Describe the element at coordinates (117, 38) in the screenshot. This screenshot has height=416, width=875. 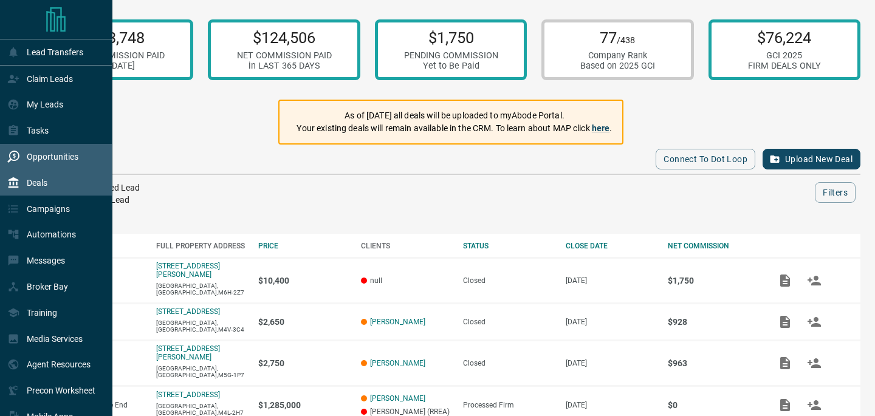
I see `p: $53,748` at that location.